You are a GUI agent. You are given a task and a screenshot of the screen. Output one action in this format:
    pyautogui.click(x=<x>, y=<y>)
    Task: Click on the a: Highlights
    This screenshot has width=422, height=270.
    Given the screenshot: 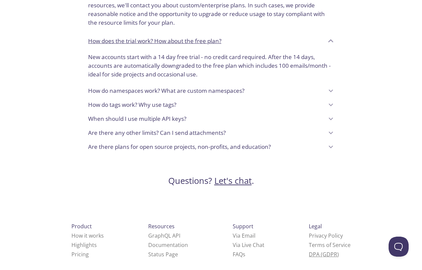 What is the action you would take?
    pyautogui.click(x=84, y=245)
    